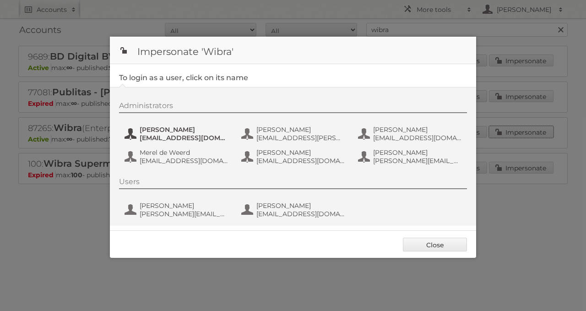 Image resolution: width=586 pixels, height=311 pixels. Describe the element at coordinates (184, 77) in the screenshot. I see `legend: To login as a user, click on its name` at that location.